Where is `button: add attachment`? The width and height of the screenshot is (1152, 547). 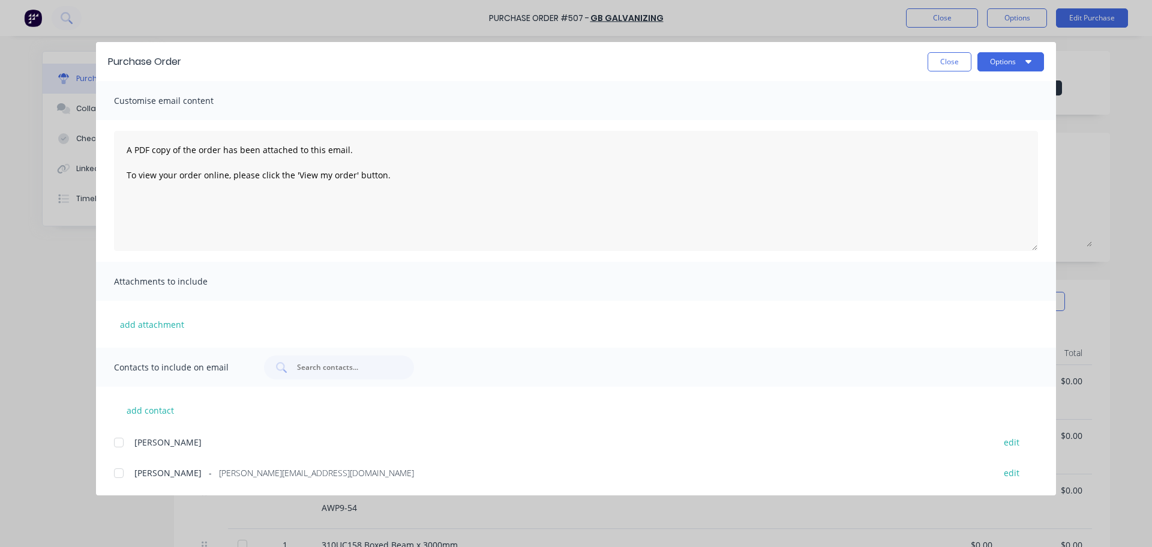
button: add attachment is located at coordinates (152, 324).